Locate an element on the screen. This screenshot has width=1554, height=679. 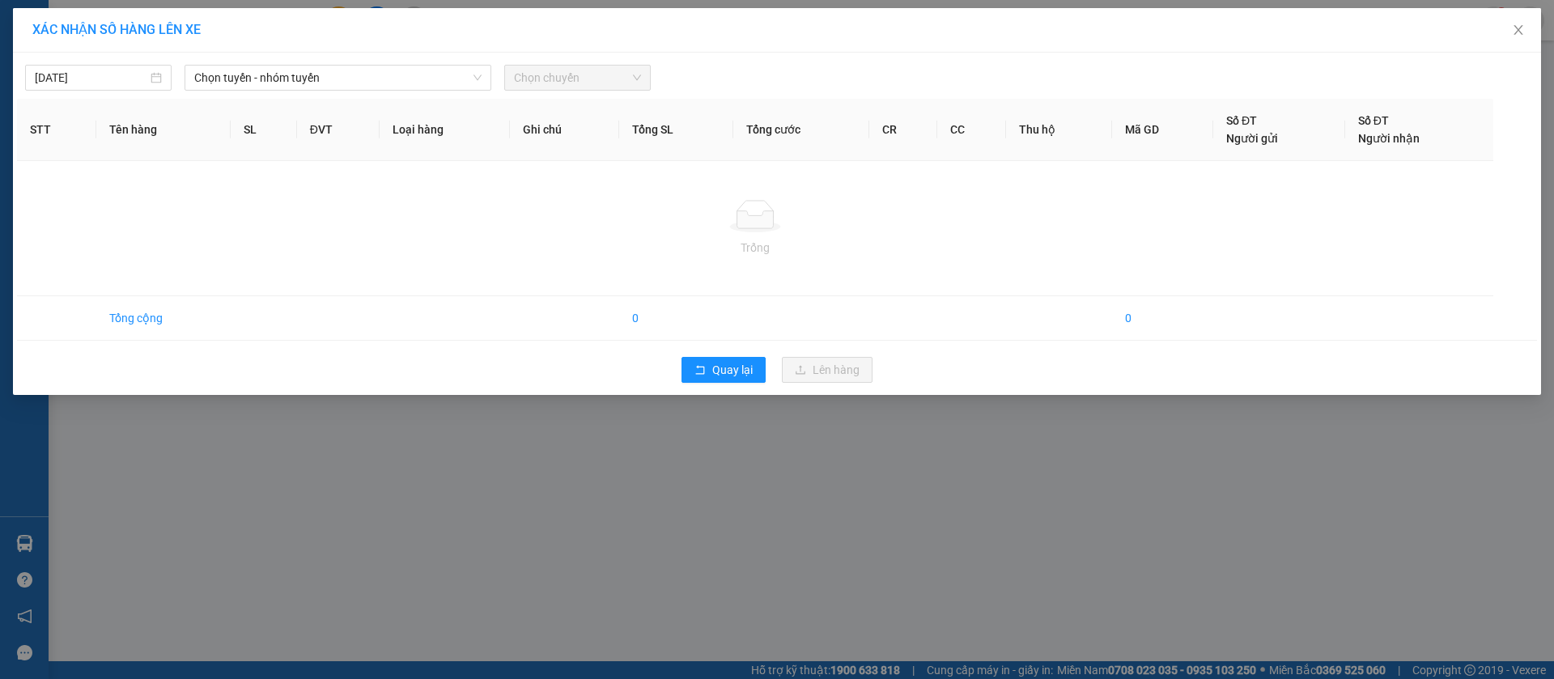
button: uploadLên hàng is located at coordinates (827, 370).